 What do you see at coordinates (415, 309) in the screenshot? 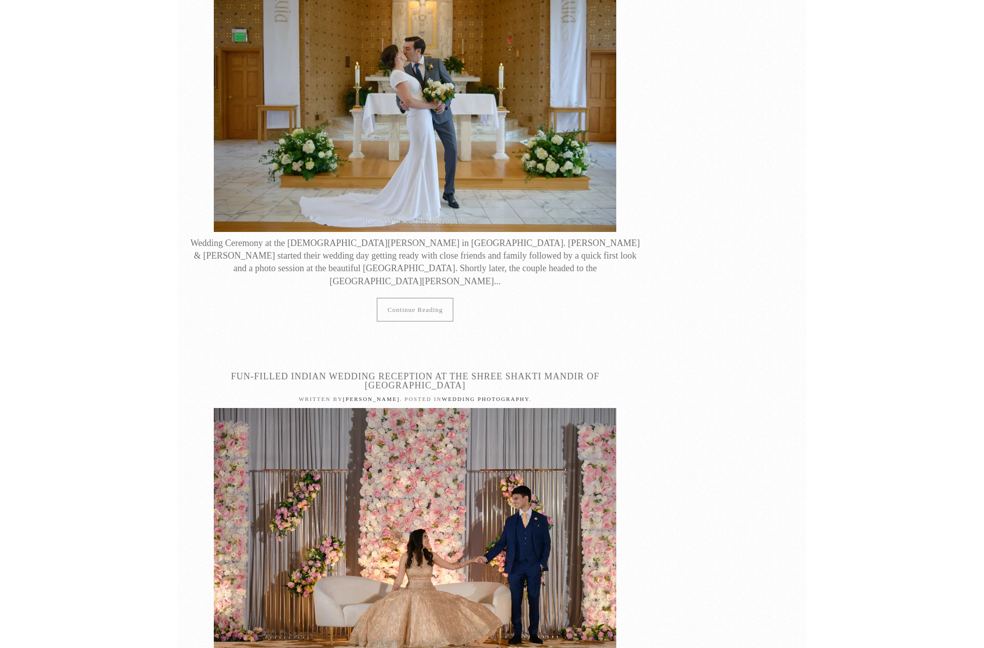
I see `a: Continue reading` at bounding box center [415, 309].